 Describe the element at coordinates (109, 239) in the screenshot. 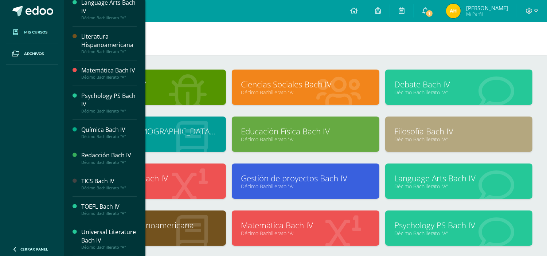

I see `a: Universal Literature Bach IVDécimo Bachillerato "A"` at that location.